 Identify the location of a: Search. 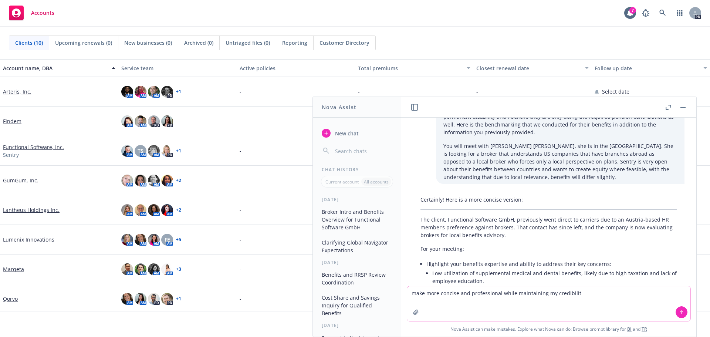
(663, 13).